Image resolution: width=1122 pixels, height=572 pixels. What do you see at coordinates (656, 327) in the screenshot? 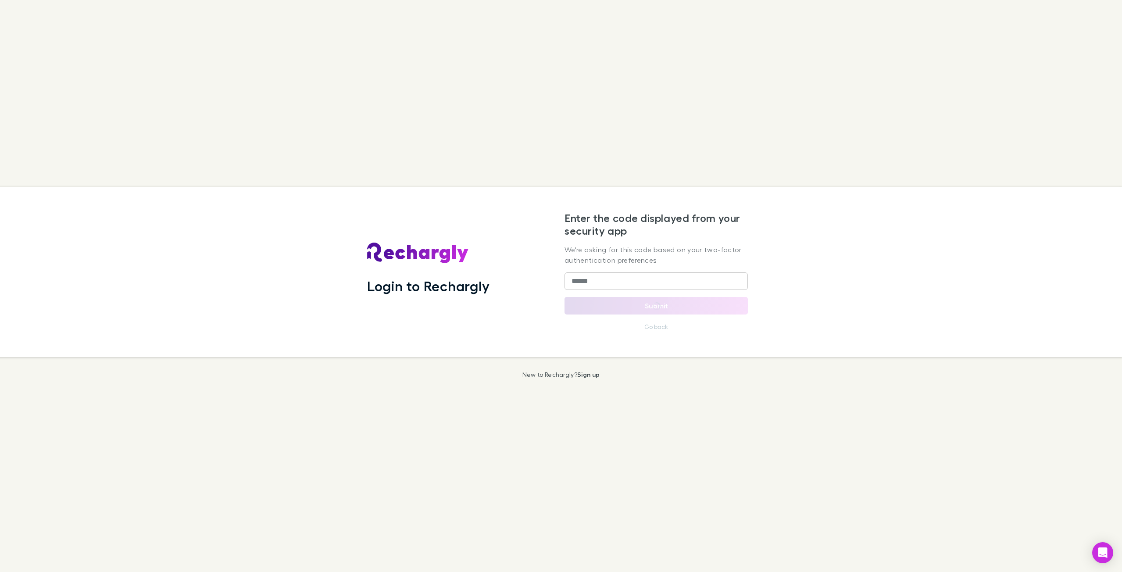
I see `button: Go back` at bounding box center [656, 327].